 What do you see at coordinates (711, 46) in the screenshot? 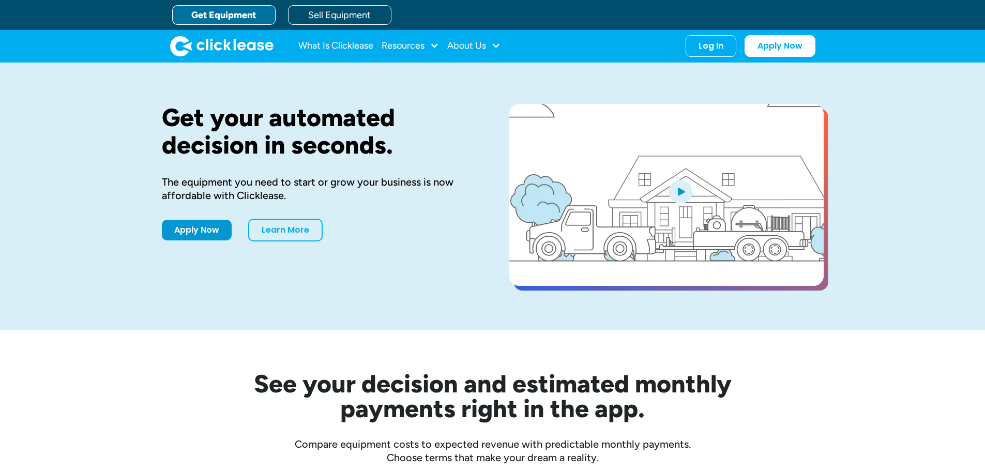
I see `div: Log In` at bounding box center [711, 46].